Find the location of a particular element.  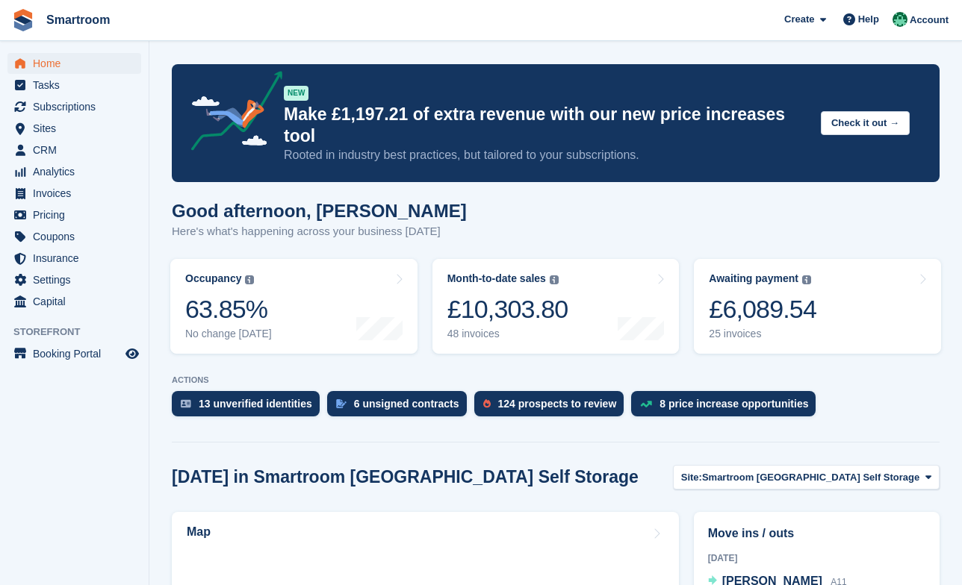

a: Month-to-date sales £10,303.80 48 invoices is located at coordinates (555, 306).